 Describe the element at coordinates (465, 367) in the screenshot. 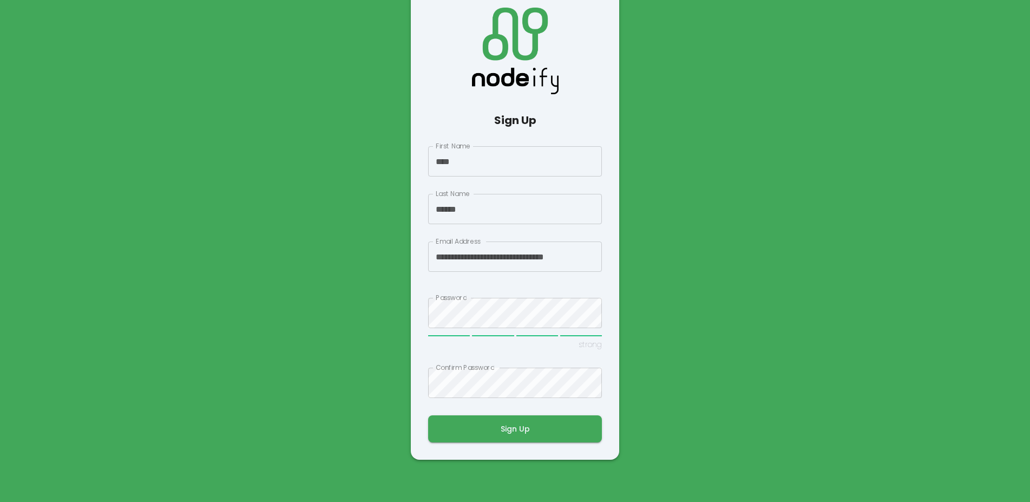

I see `label: Confirm Password` at that location.